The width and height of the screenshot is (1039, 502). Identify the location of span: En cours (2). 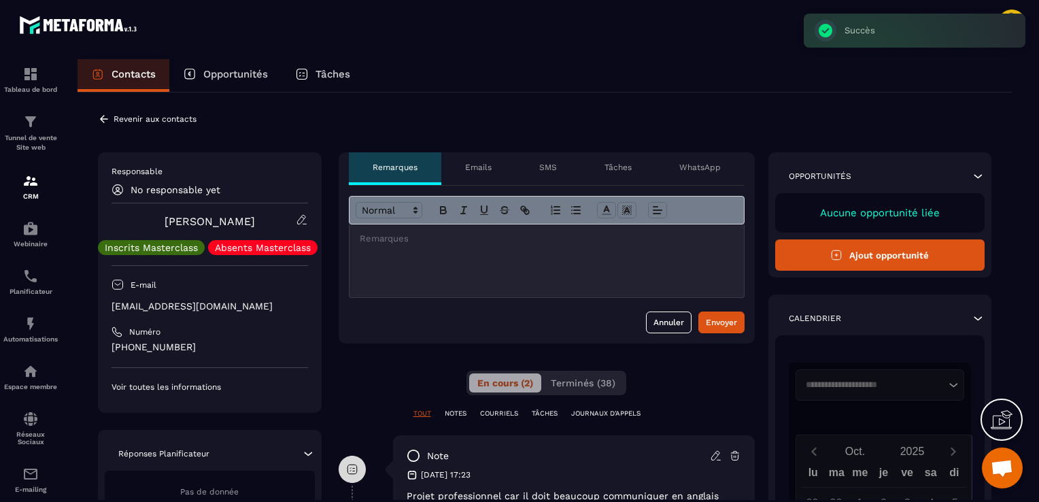
(505, 383).